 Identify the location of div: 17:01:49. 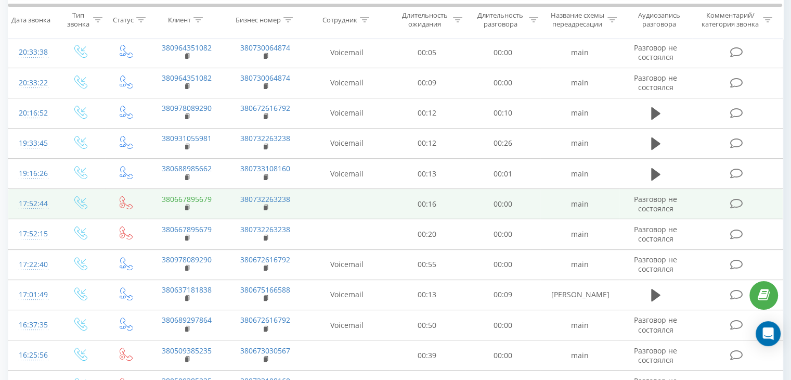
(32, 294).